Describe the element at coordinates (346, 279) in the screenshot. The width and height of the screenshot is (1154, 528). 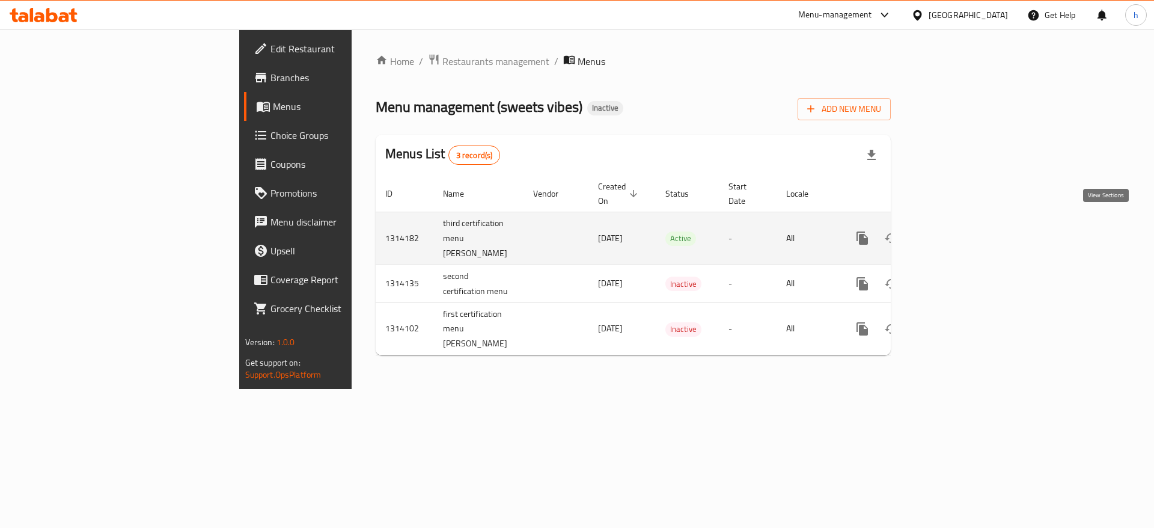
I see `span: Coverage Report` at that location.